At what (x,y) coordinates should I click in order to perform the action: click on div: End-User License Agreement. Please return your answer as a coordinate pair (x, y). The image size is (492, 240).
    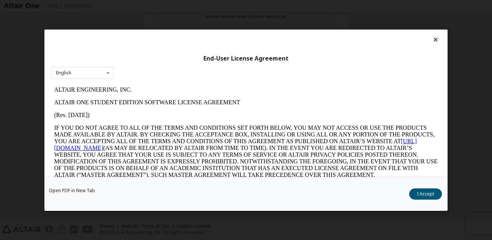
    Looking at the image, I should click on (246, 58).